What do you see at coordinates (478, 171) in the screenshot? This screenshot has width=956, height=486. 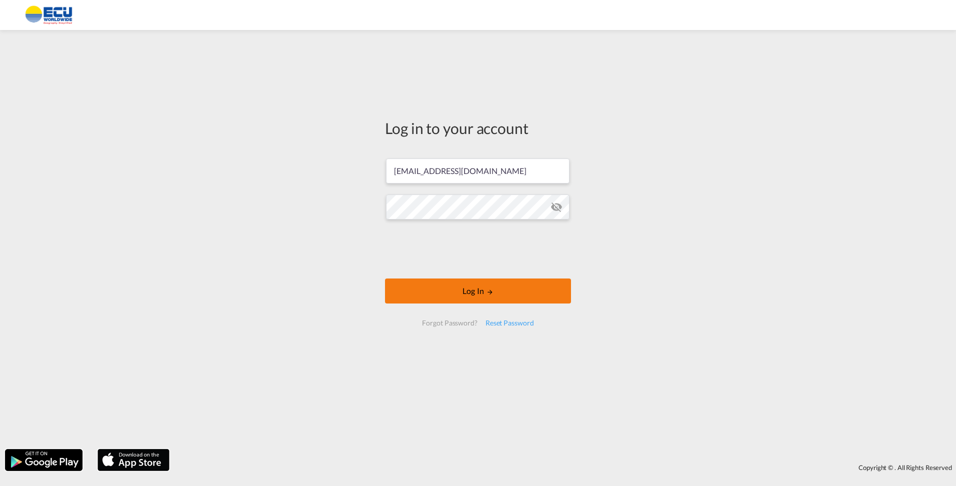 I see `input: Enter email/phone number` at bounding box center [478, 171].